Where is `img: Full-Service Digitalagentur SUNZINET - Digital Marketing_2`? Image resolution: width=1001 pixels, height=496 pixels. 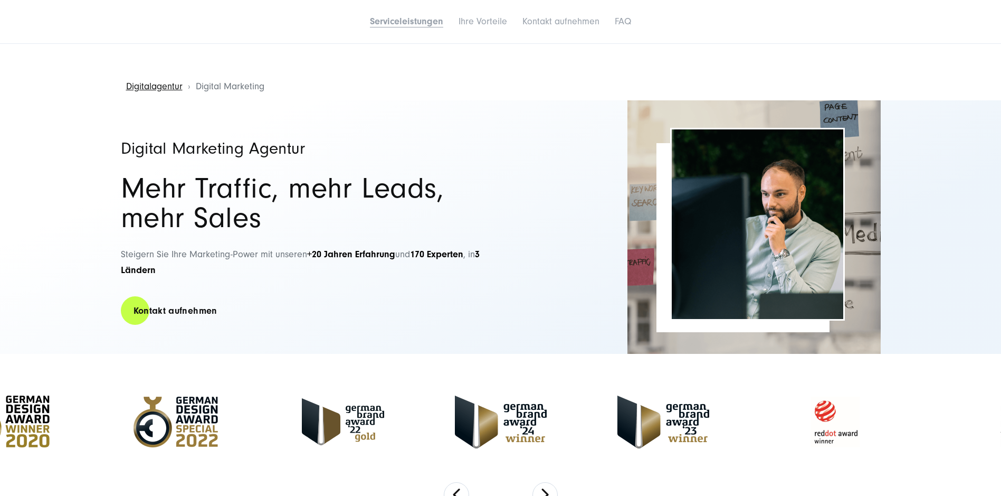
img: Full-Service Digitalagentur SUNZINET - Digital Marketing_2 is located at coordinates (754, 227).